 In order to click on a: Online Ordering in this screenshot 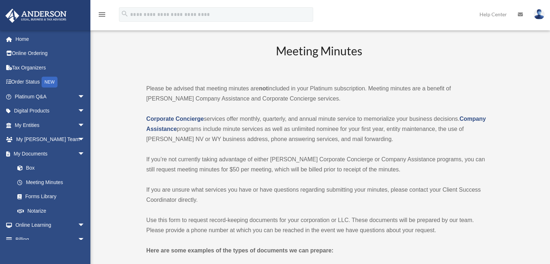, I will do `click(50, 54)`.